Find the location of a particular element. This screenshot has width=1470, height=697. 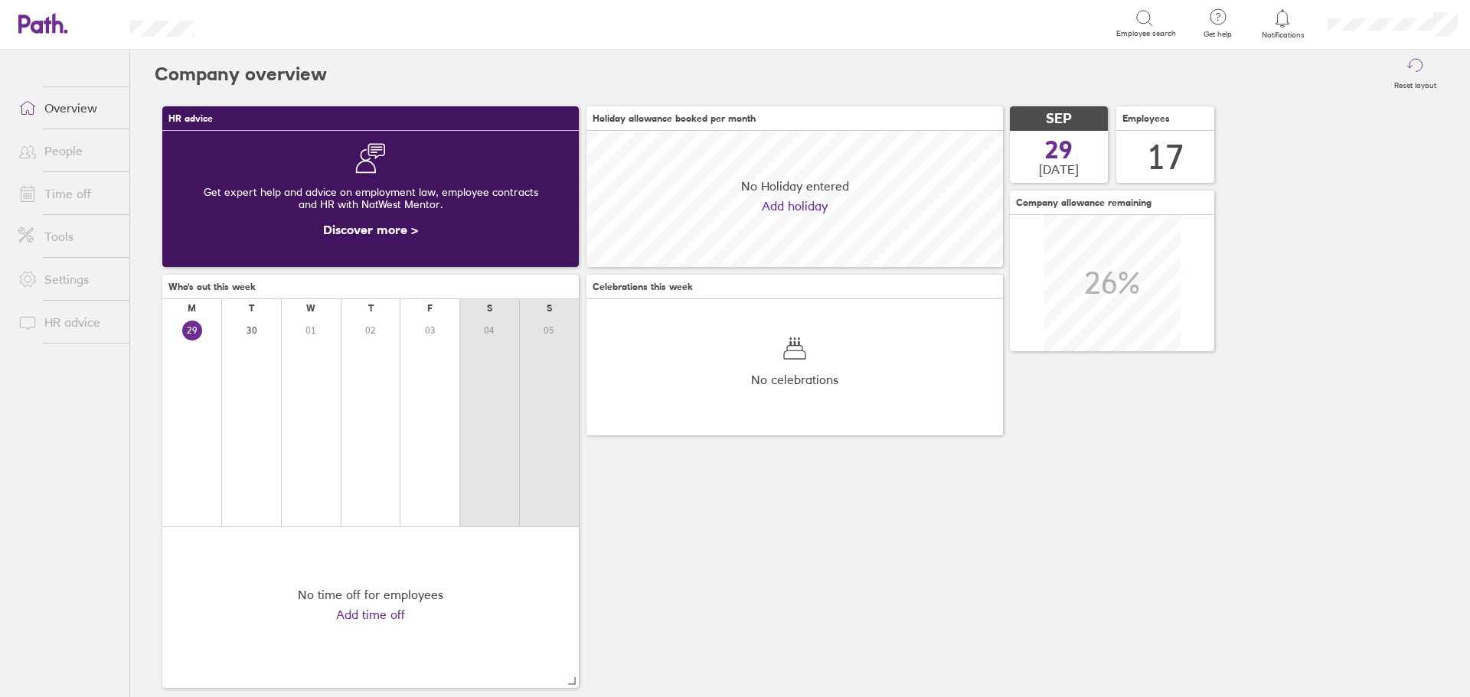

span: No Holiday entered is located at coordinates (795, 186).